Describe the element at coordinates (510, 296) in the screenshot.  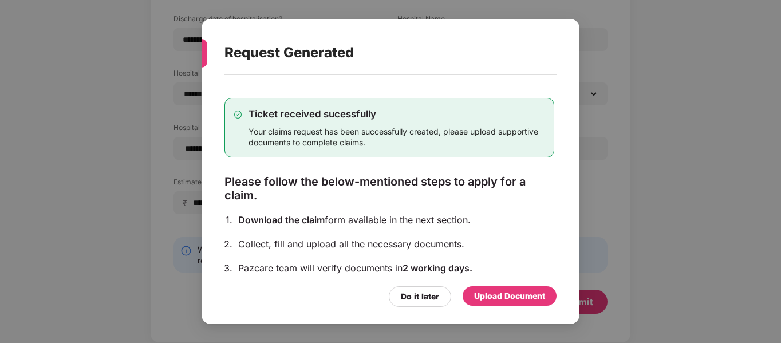
I see `div: Upload Document` at that location.